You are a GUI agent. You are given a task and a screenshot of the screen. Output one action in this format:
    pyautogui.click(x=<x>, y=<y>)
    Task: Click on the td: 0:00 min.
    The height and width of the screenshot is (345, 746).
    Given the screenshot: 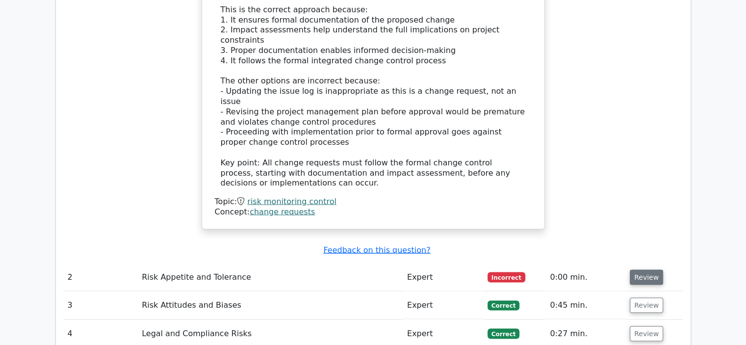 What is the action you would take?
    pyautogui.click(x=586, y=277)
    